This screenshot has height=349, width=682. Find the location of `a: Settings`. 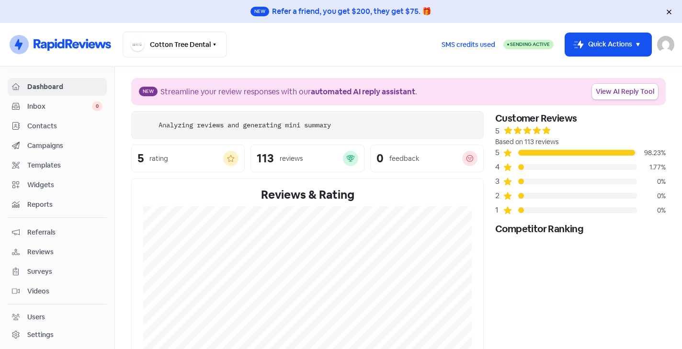

a: Settings is located at coordinates (57, 335).